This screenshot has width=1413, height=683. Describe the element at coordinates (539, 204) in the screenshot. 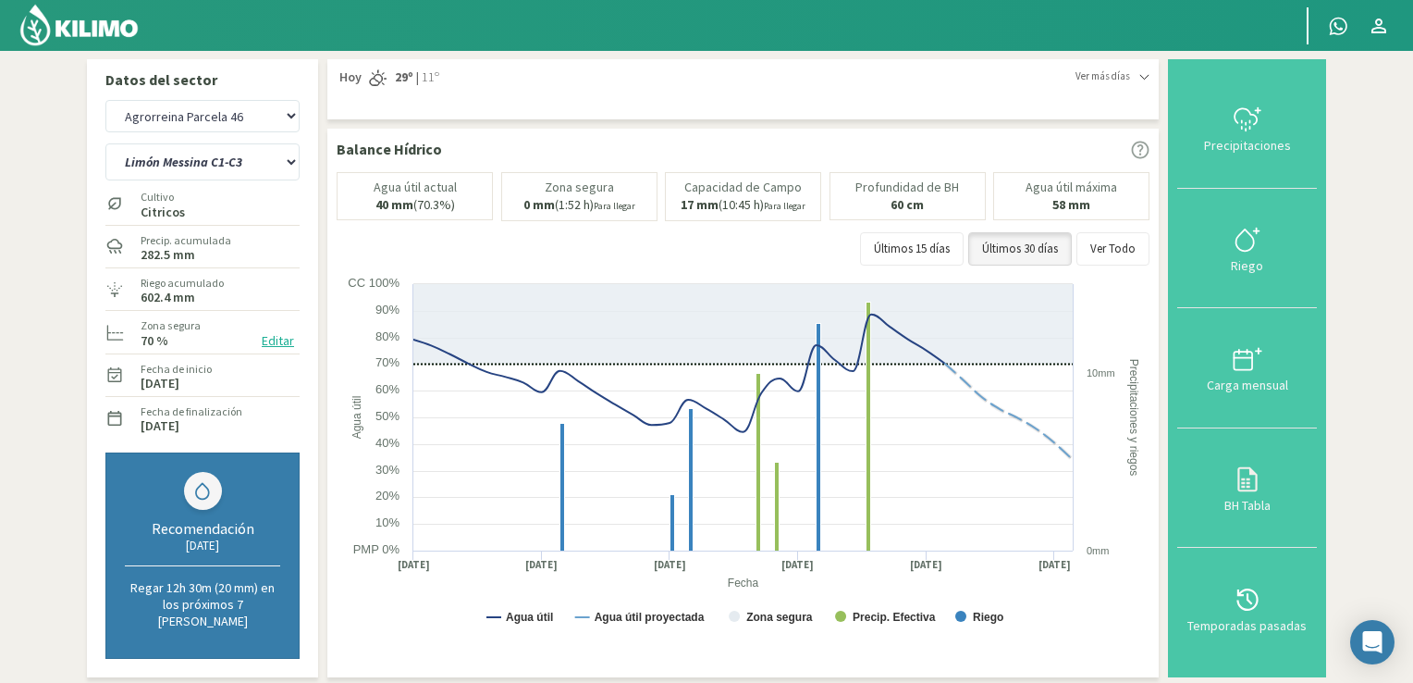

I see `b: 0 mm` at that location.